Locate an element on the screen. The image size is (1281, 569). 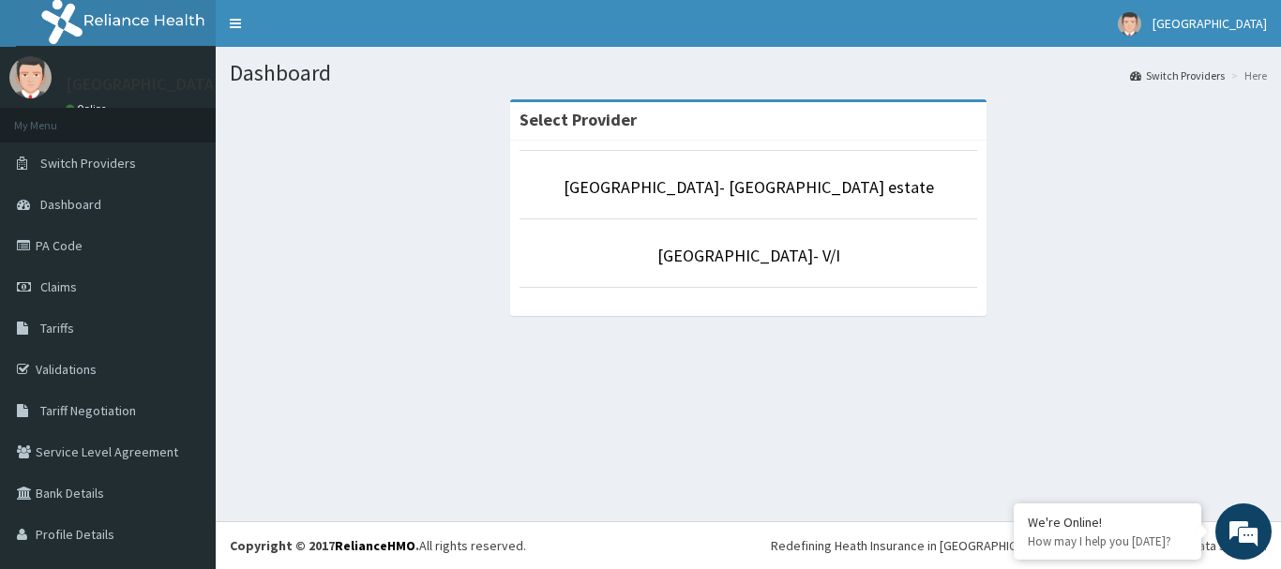
div: Chat with us now is located at coordinates (206, 117).